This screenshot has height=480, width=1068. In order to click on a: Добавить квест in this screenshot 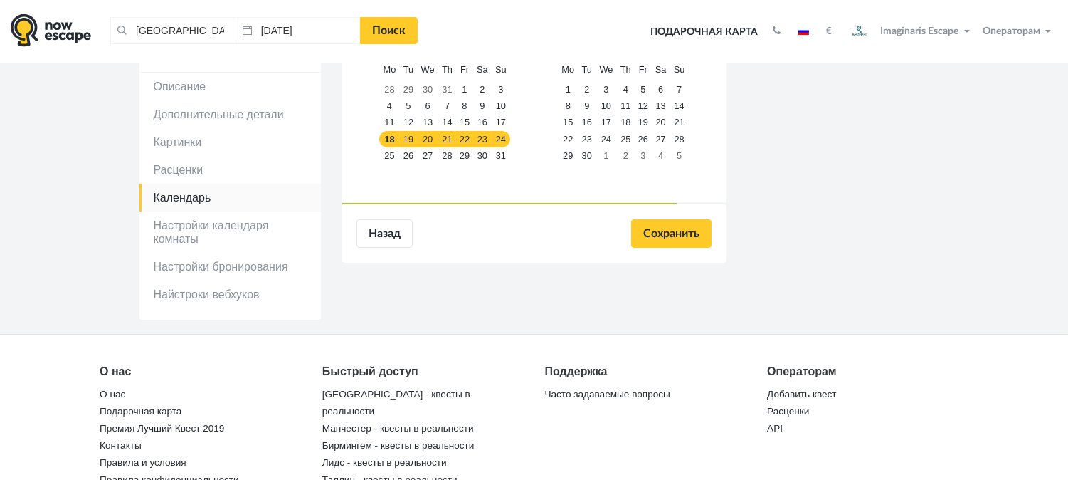, I will do `click(801, 394)`.